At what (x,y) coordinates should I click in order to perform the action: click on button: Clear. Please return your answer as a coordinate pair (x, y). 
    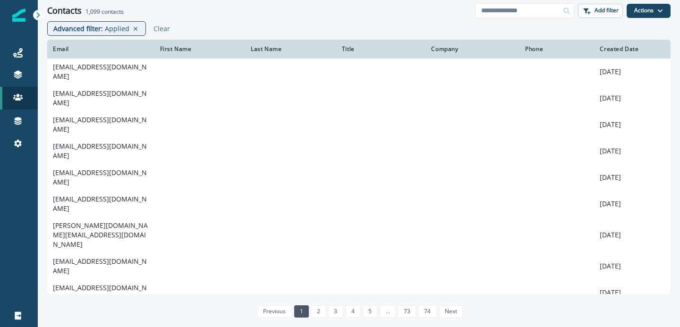
    Looking at the image, I should click on (160, 28).